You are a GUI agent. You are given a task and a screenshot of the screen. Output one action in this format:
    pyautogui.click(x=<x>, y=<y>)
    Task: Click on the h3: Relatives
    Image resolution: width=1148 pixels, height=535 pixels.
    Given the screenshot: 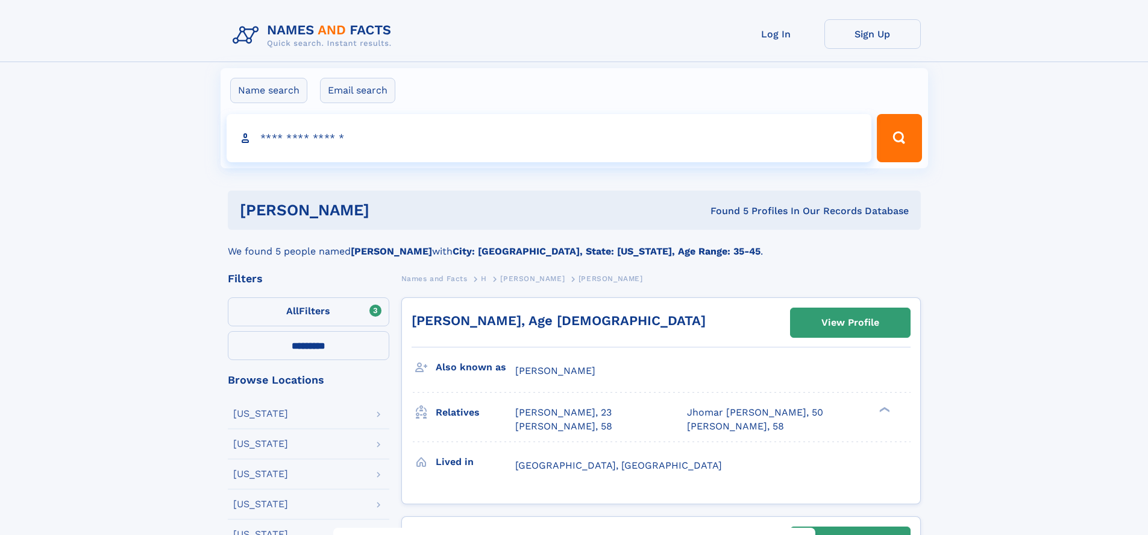 What is the action you would take?
    pyautogui.click(x=476, y=412)
    